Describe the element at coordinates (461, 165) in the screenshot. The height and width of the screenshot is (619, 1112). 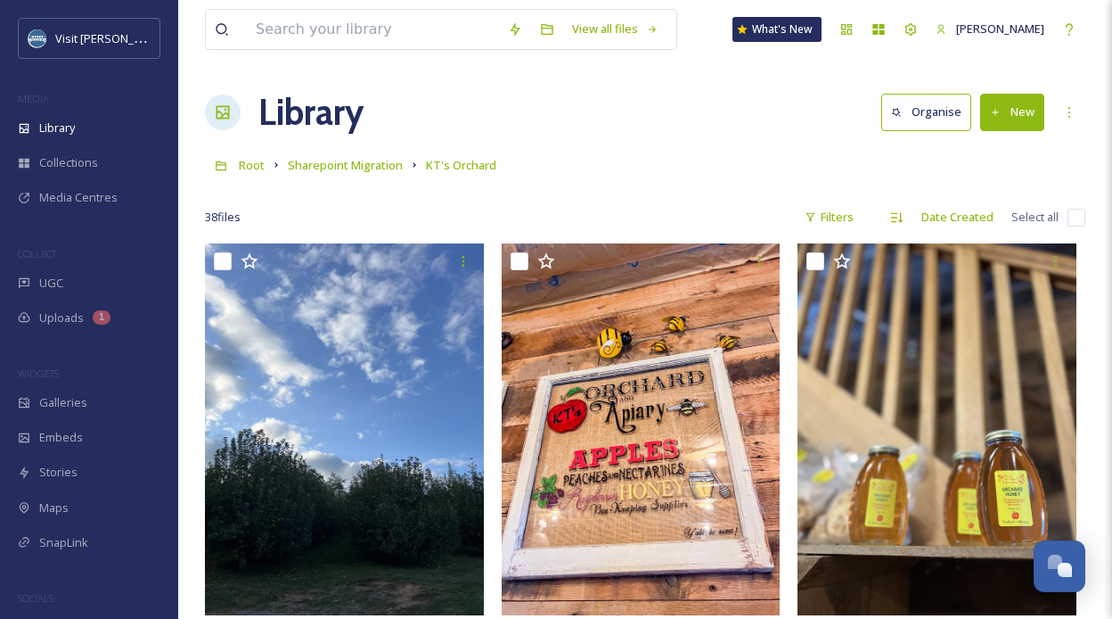
I see `a: KT's Orchard` at that location.